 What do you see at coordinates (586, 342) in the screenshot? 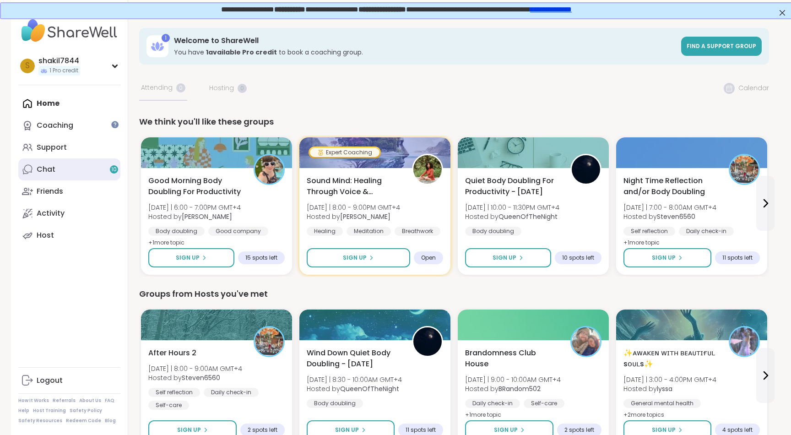
I see `img: BRandom502` at bounding box center [586, 342].